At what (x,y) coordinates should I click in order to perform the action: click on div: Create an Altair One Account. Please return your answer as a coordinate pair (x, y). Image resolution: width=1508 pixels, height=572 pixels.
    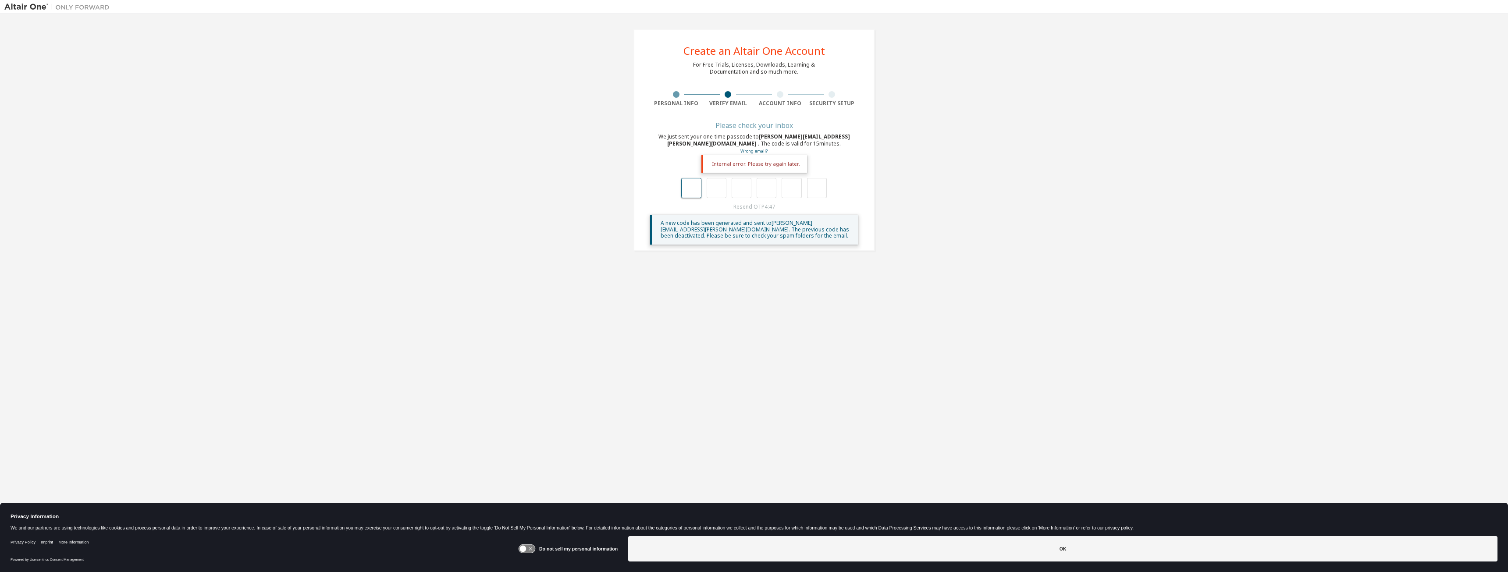
    Looking at the image, I should click on (754, 51).